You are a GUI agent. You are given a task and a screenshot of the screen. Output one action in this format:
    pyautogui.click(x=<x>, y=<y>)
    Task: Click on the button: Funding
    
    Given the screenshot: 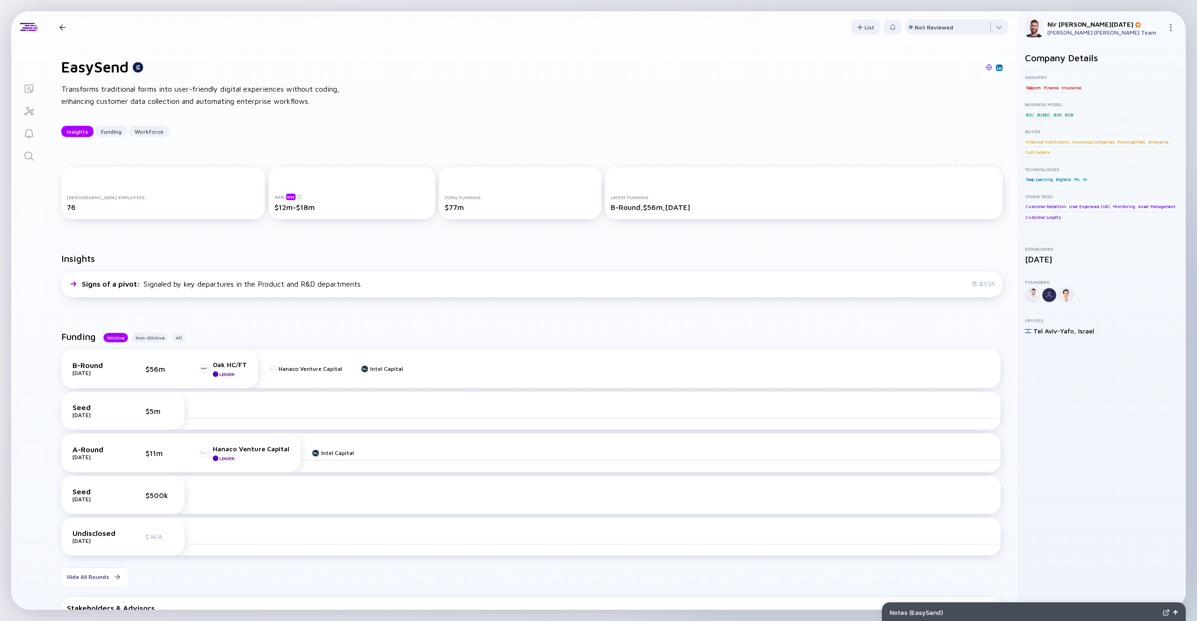 What is the action you would take?
    pyautogui.click(x=111, y=131)
    